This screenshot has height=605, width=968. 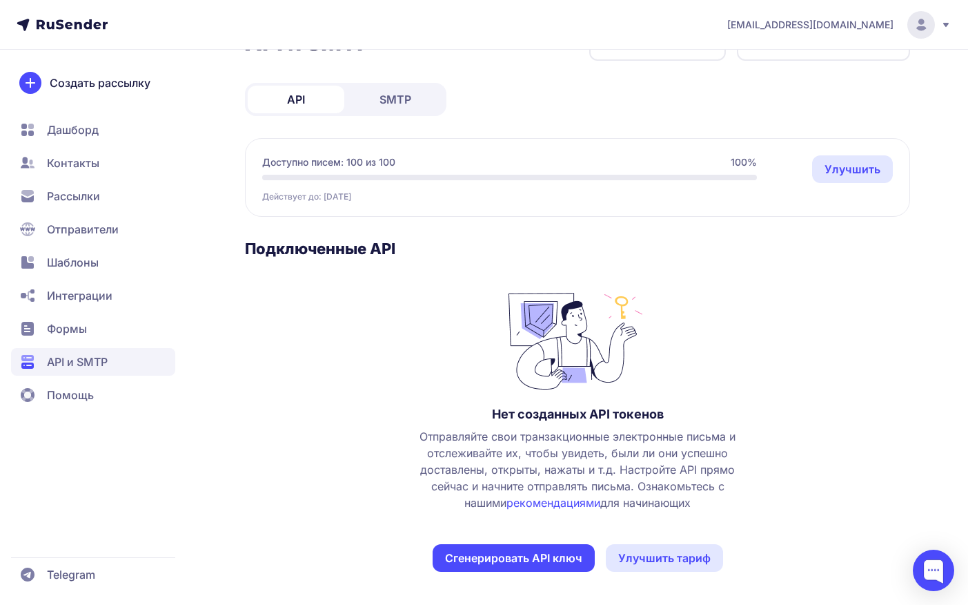 I want to click on a: SMTP, so click(x=395, y=99).